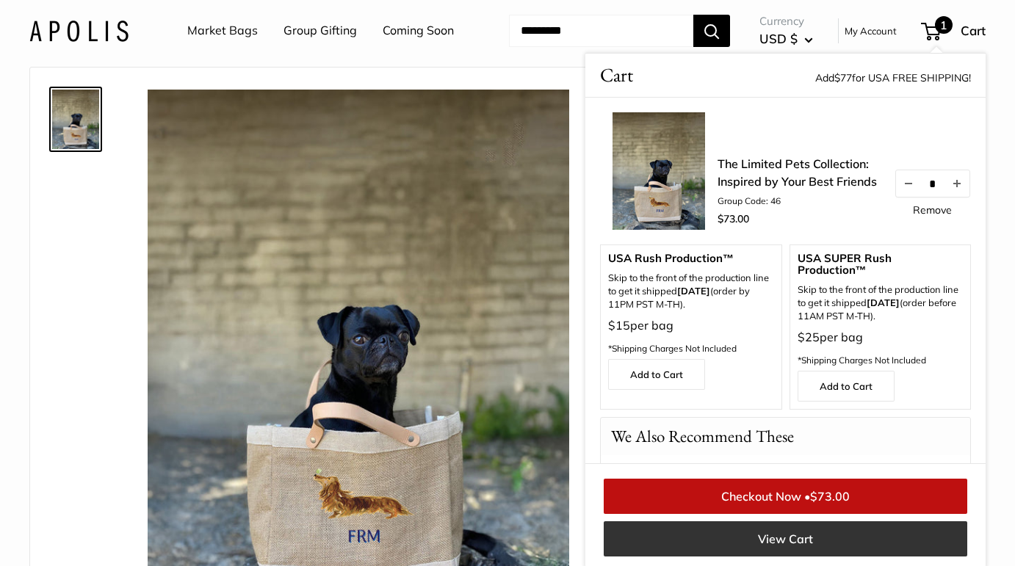 The image size is (1015, 566). What do you see at coordinates (691, 259) in the screenshot?
I see `span: USA Rush Production™` at bounding box center [691, 259].